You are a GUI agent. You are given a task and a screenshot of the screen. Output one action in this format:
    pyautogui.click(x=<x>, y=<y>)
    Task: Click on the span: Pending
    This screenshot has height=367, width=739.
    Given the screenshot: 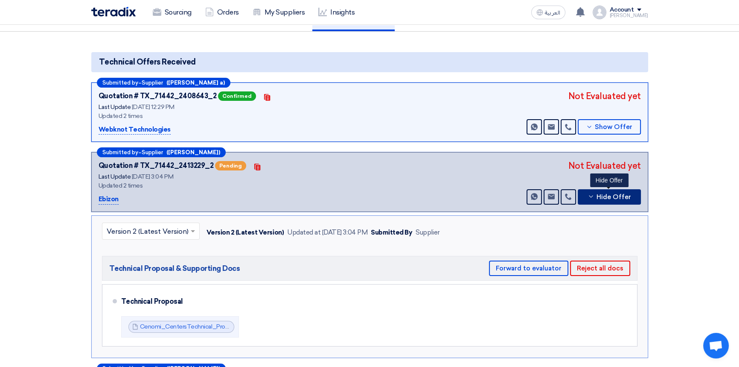 What is the action you would take?
    pyautogui.click(x=230, y=166)
    